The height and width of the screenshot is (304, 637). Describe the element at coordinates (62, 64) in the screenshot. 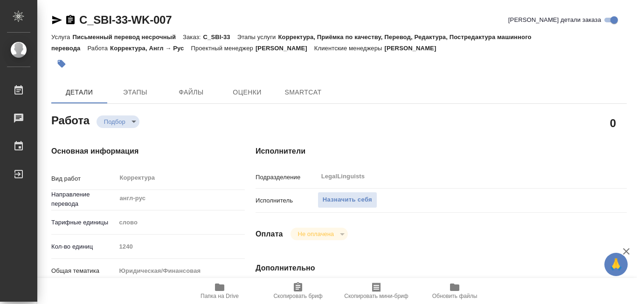

I see `button: Добавить тэг` at that location.